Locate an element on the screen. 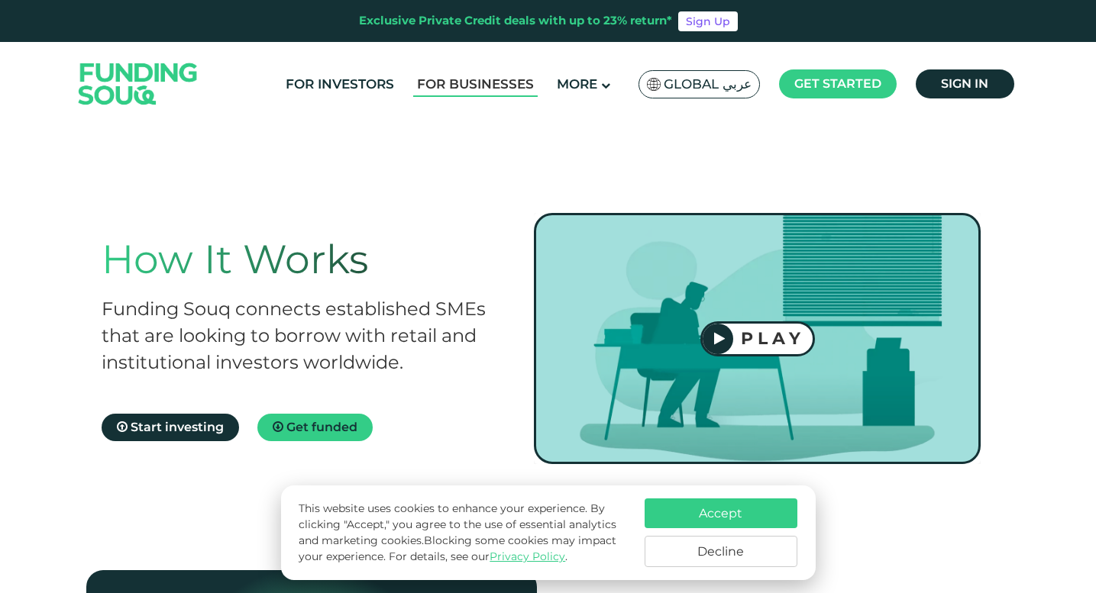 Image resolution: width=1096 pixels, height=593 pixels. div: Exclusive Private Credit deals with up to 23% return* is located at coordinates (515, 21).